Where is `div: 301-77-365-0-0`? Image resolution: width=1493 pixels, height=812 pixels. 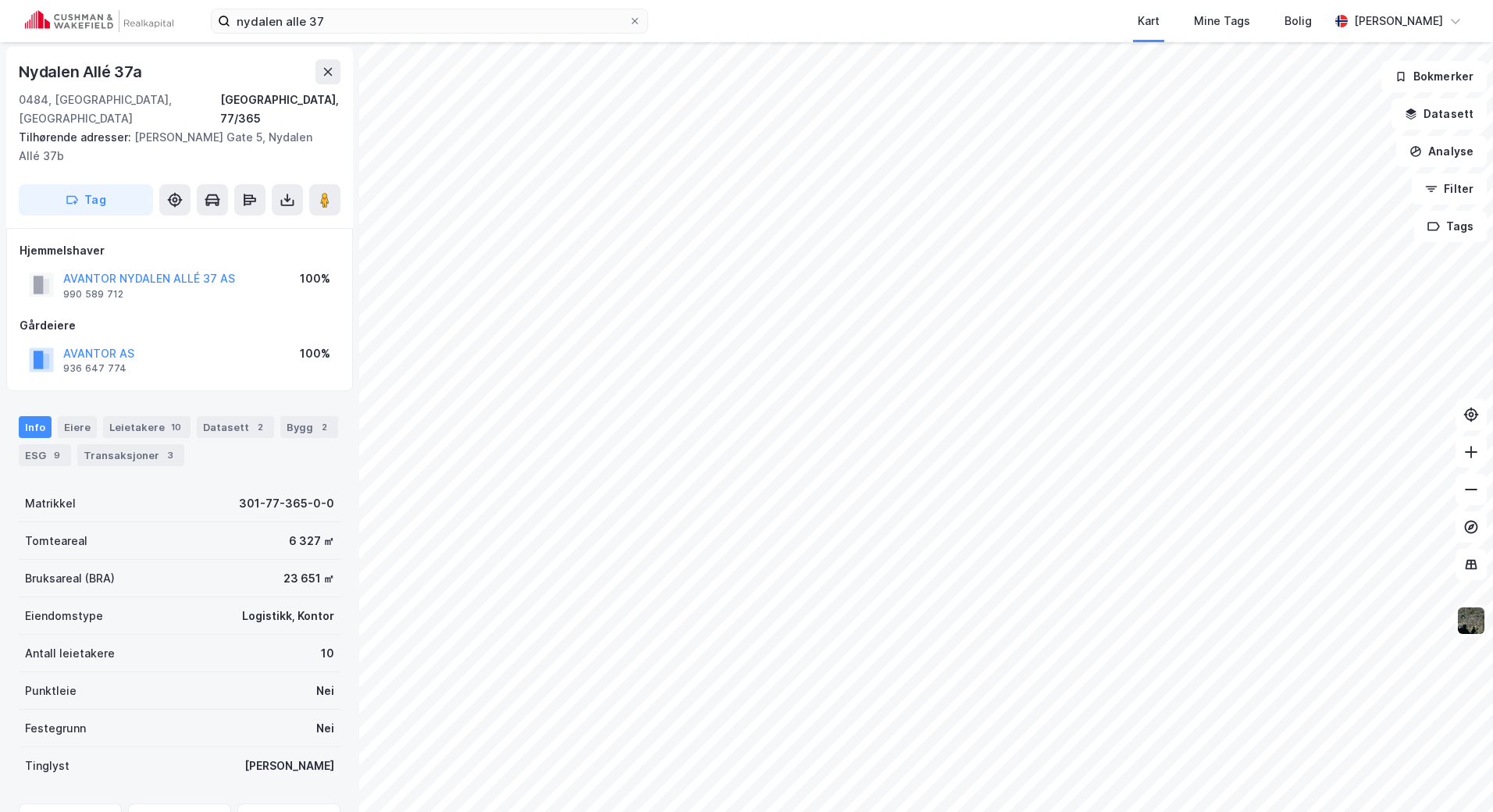
div: 301-77-365-0-0 is located at coordinates (286, 503).